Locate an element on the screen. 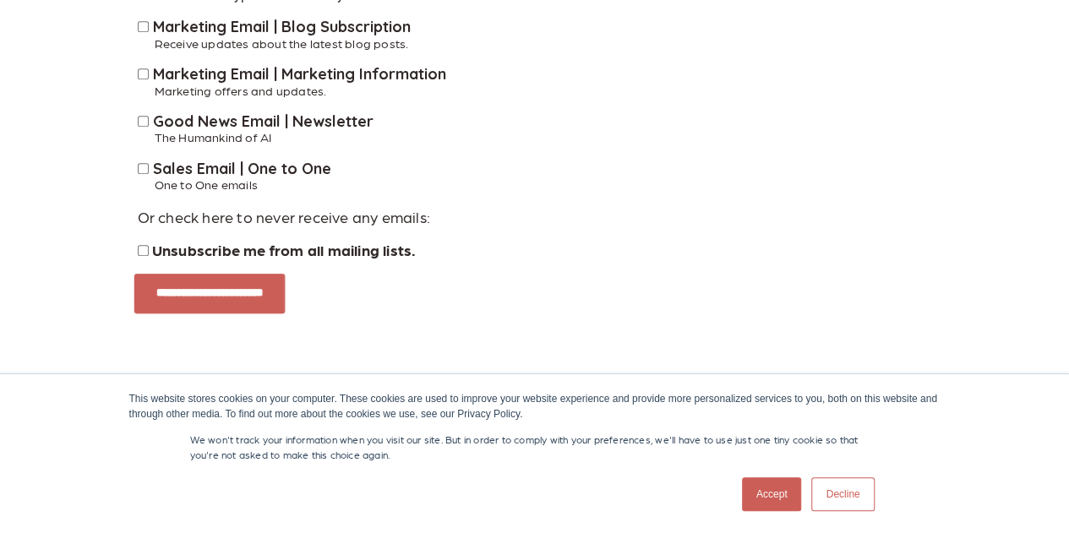  span: Newsletter is located at coordinates (333, 121).